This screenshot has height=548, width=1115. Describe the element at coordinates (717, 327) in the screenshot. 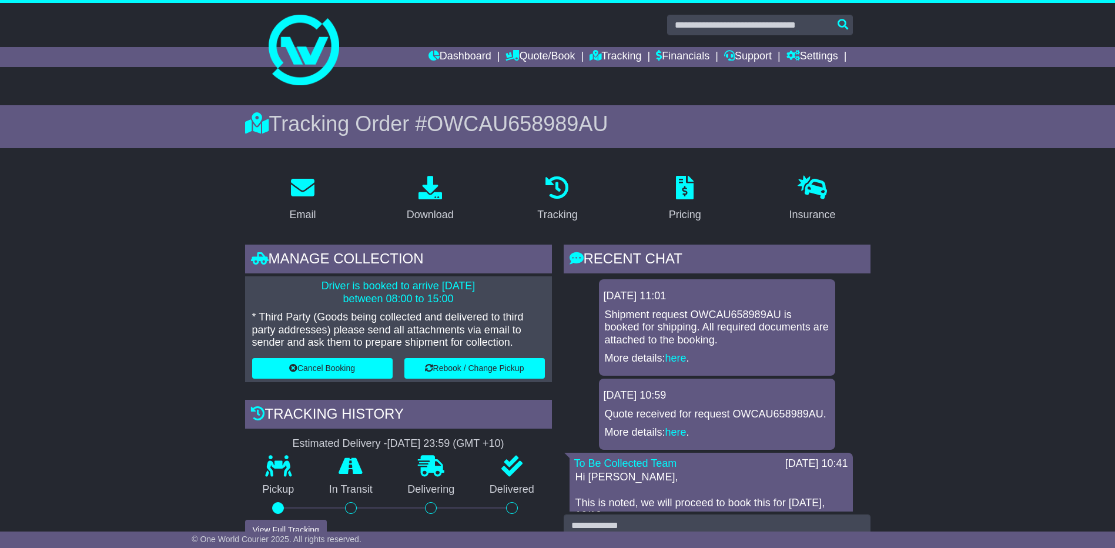

I see `p: Shipment request OWCAU658989AU is booked for shipping. All required documents are attached to the...` at that location.